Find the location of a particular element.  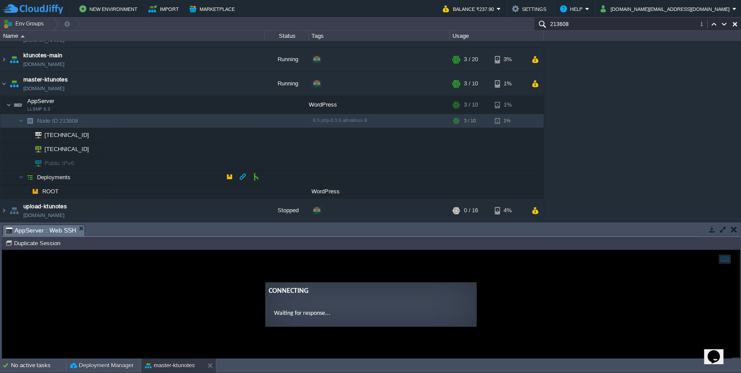

a: AppServerLLSMP 6.3 is located at coordinates (41, 101).